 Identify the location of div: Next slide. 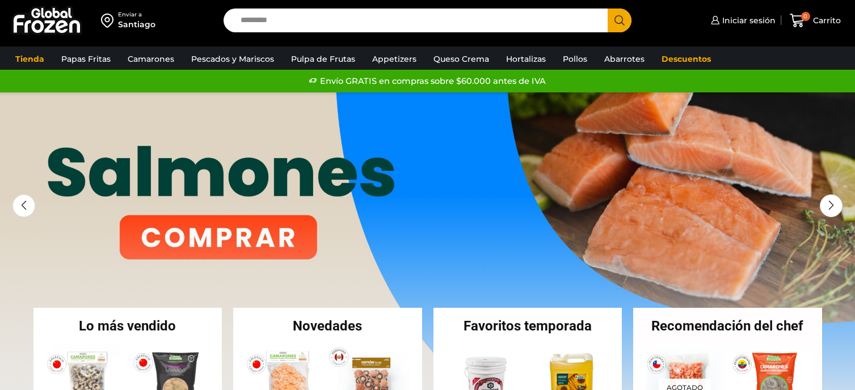
(831, 206).